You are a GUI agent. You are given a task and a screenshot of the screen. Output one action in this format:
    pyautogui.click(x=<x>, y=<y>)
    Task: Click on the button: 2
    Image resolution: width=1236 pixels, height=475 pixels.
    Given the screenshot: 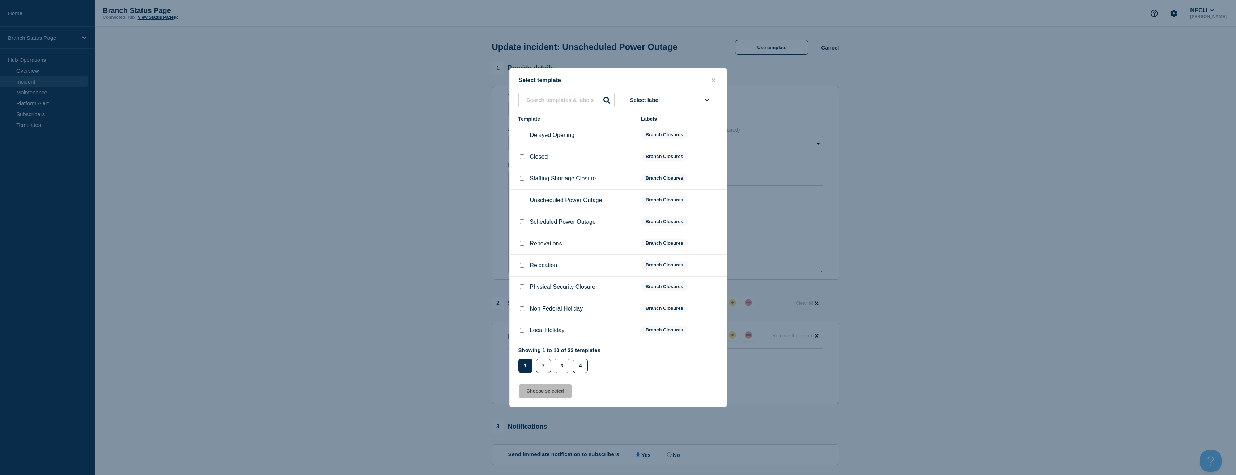 What is the action you would take?
    pyautogui.click(x=543, y=366)
    